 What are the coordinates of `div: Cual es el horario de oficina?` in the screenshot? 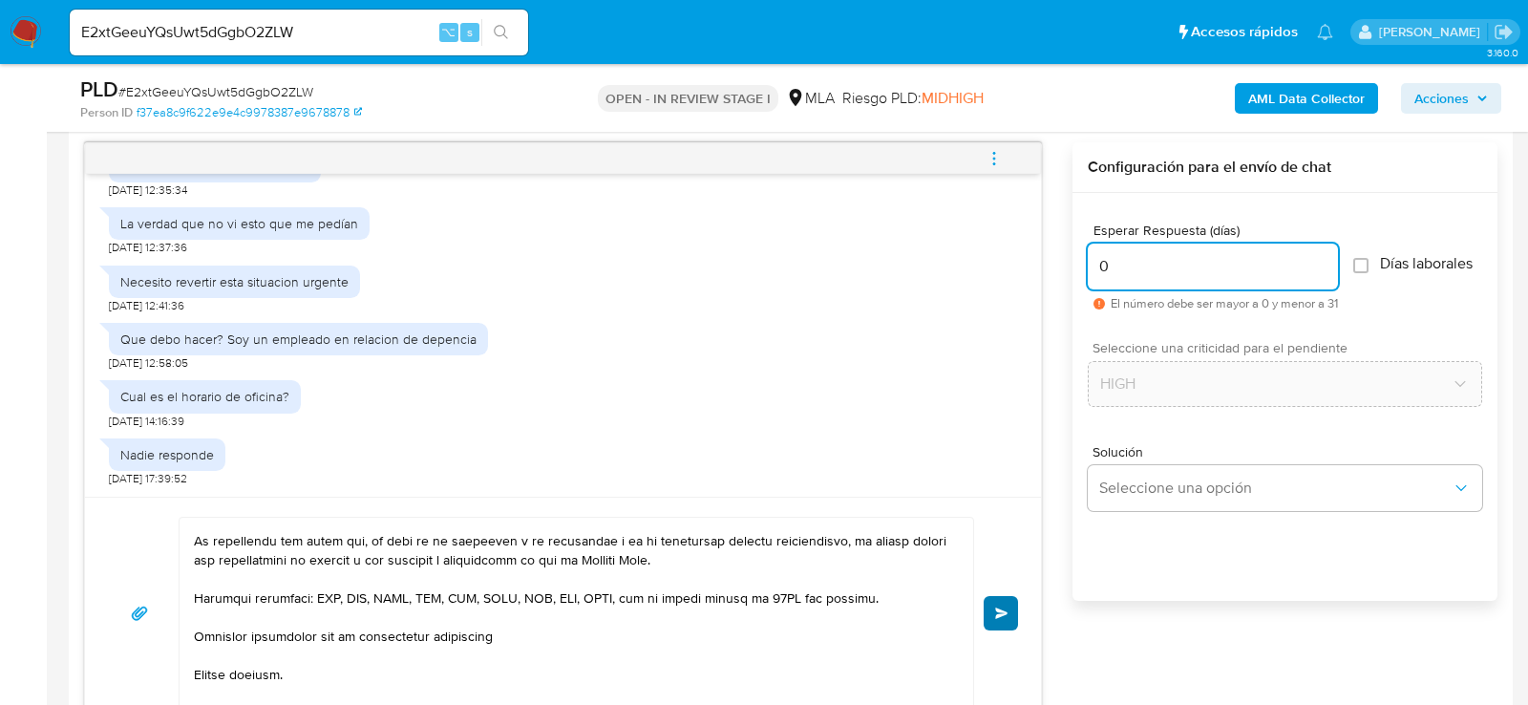 It's located at (204, 396).